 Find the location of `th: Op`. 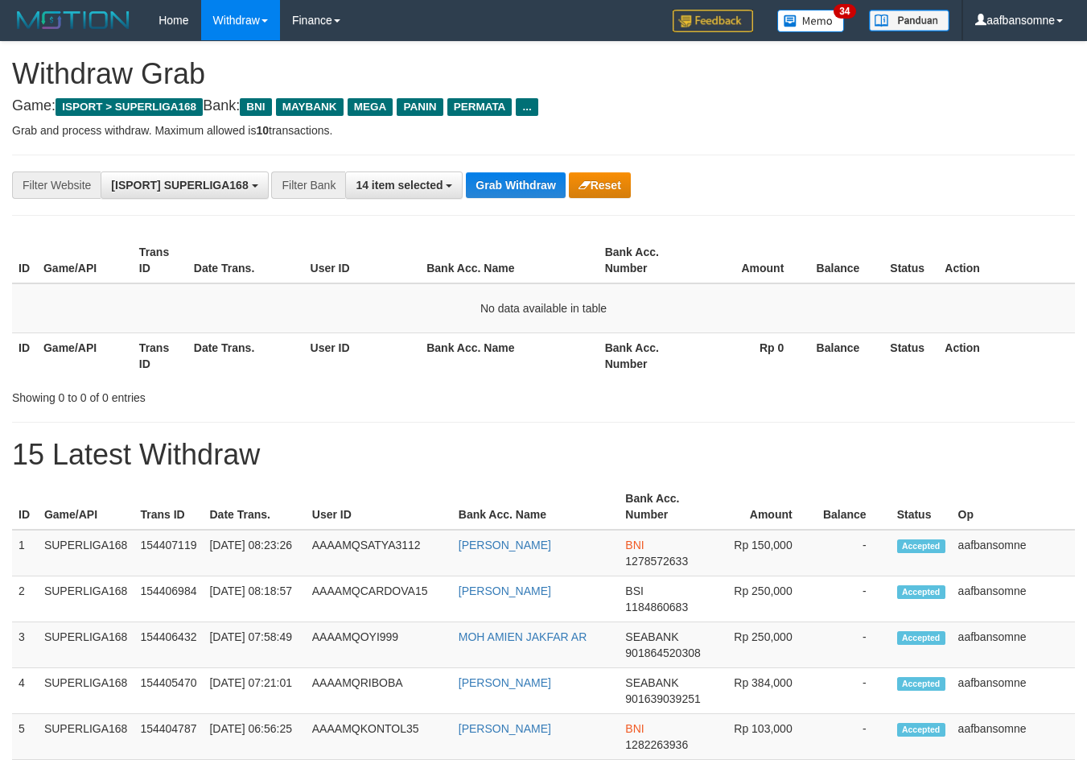

th: Op is located at coordinates (1013, 506).